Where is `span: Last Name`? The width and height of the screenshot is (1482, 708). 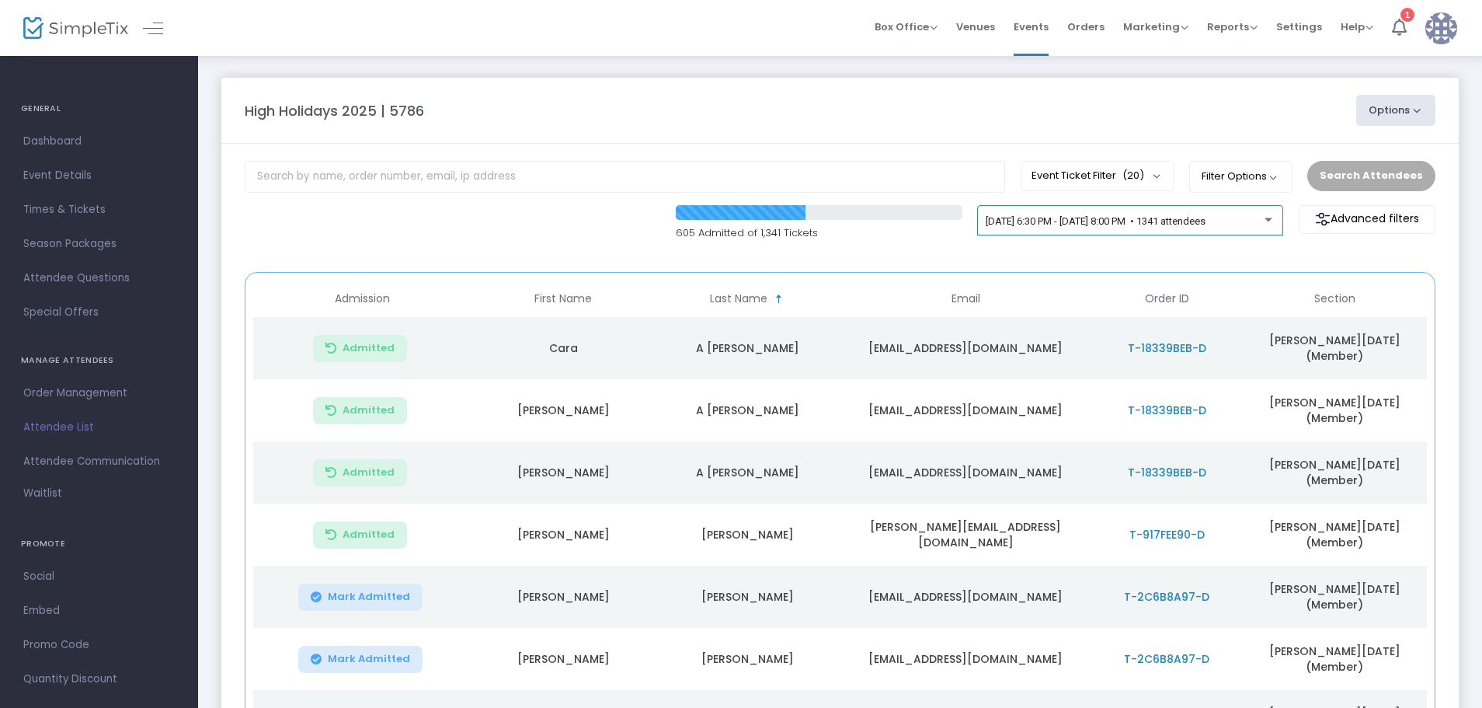
span: Last Name is located at coordinates (739, 298).